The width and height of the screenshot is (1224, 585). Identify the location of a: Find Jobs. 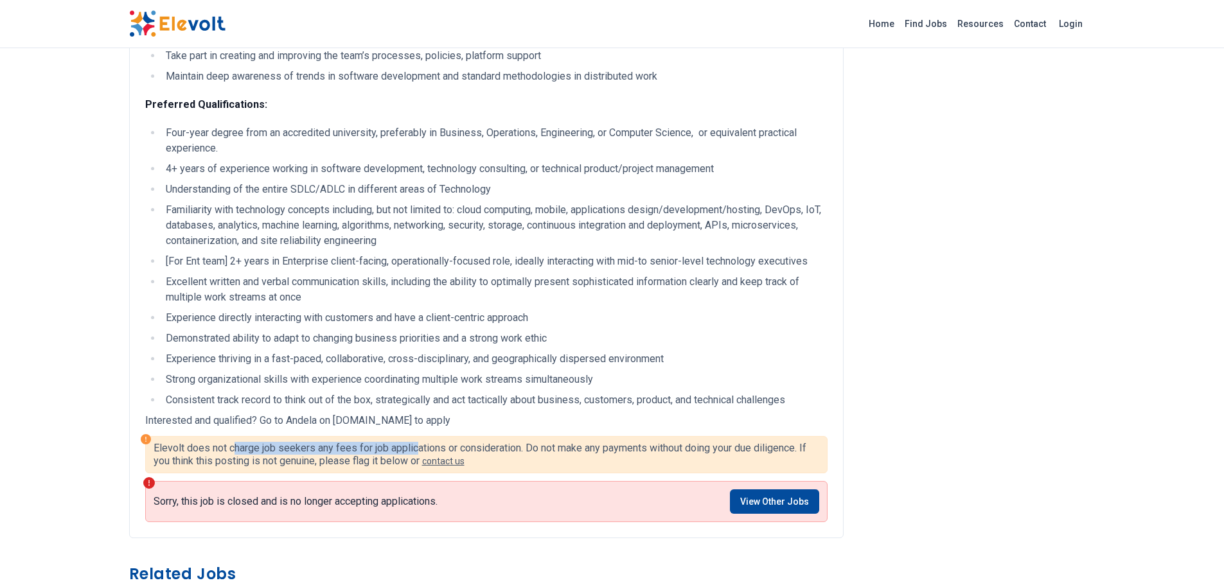
(926, 24).